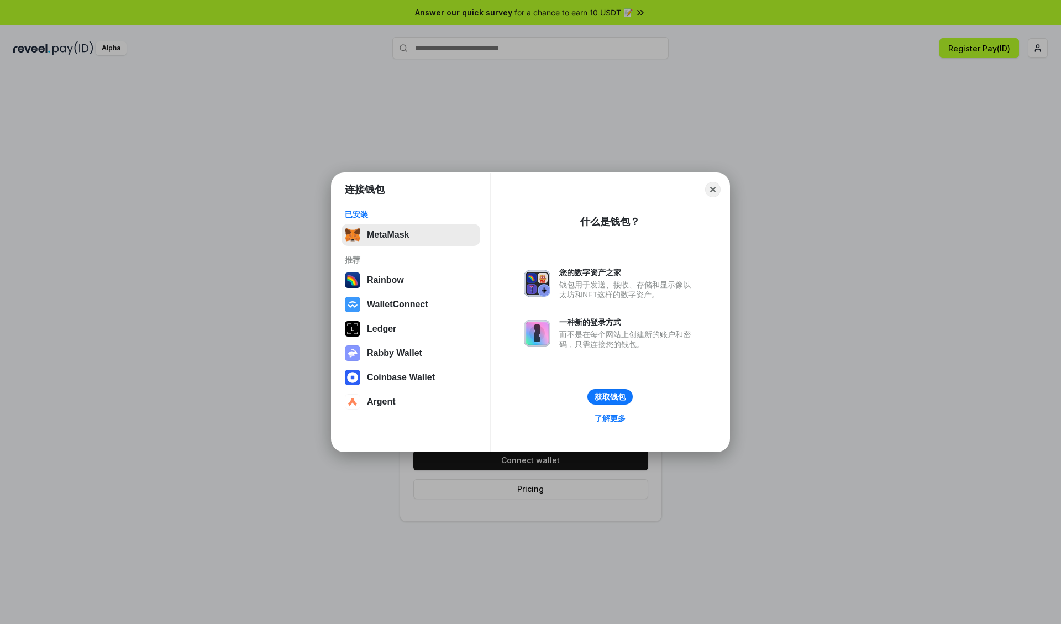  I want to click on div: 您的数字资产之家, so click(628, 273).